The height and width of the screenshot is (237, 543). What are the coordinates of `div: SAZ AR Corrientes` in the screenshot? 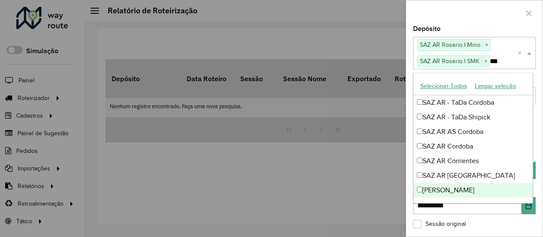 It's located at (473, 161).